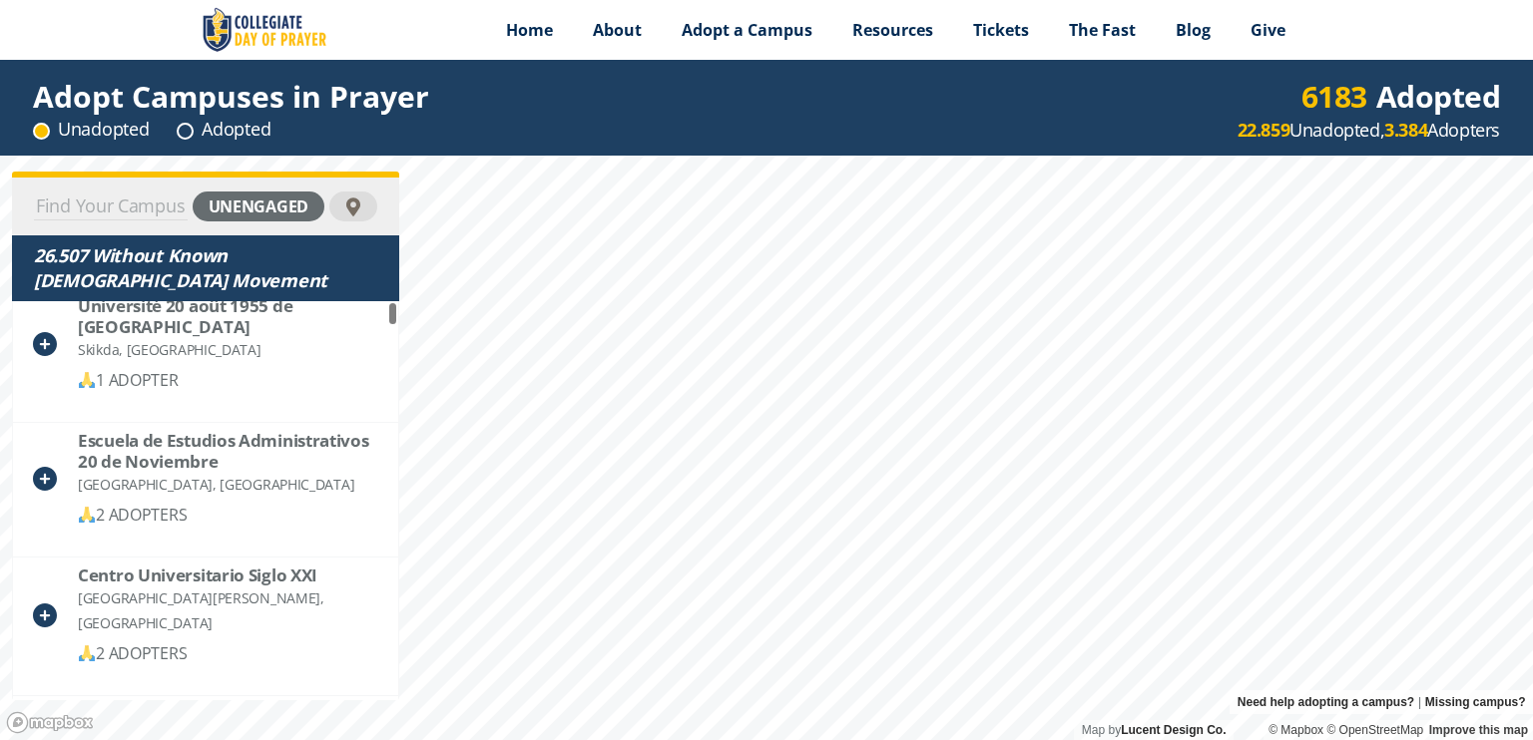 The image size is (1533, 740). Describe the element at coordinates (1295, 730) in the screenshot. I see `a: Mapbox` at that location.